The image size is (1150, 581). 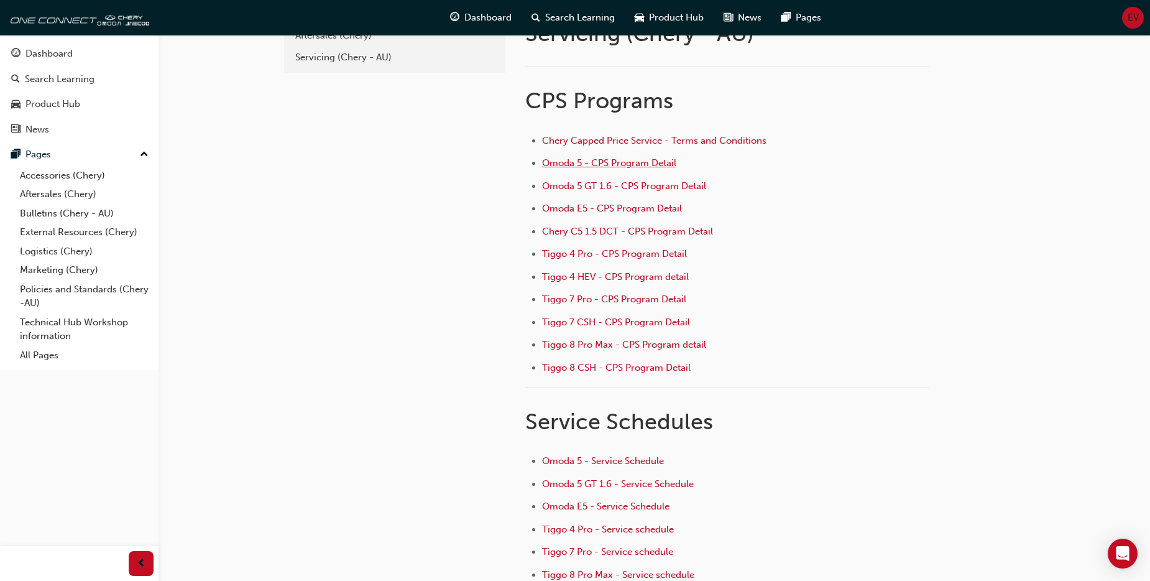 I want to click on a: Tiggo 8 CSH - CPS Program Detail, so click(x=616, y=368).